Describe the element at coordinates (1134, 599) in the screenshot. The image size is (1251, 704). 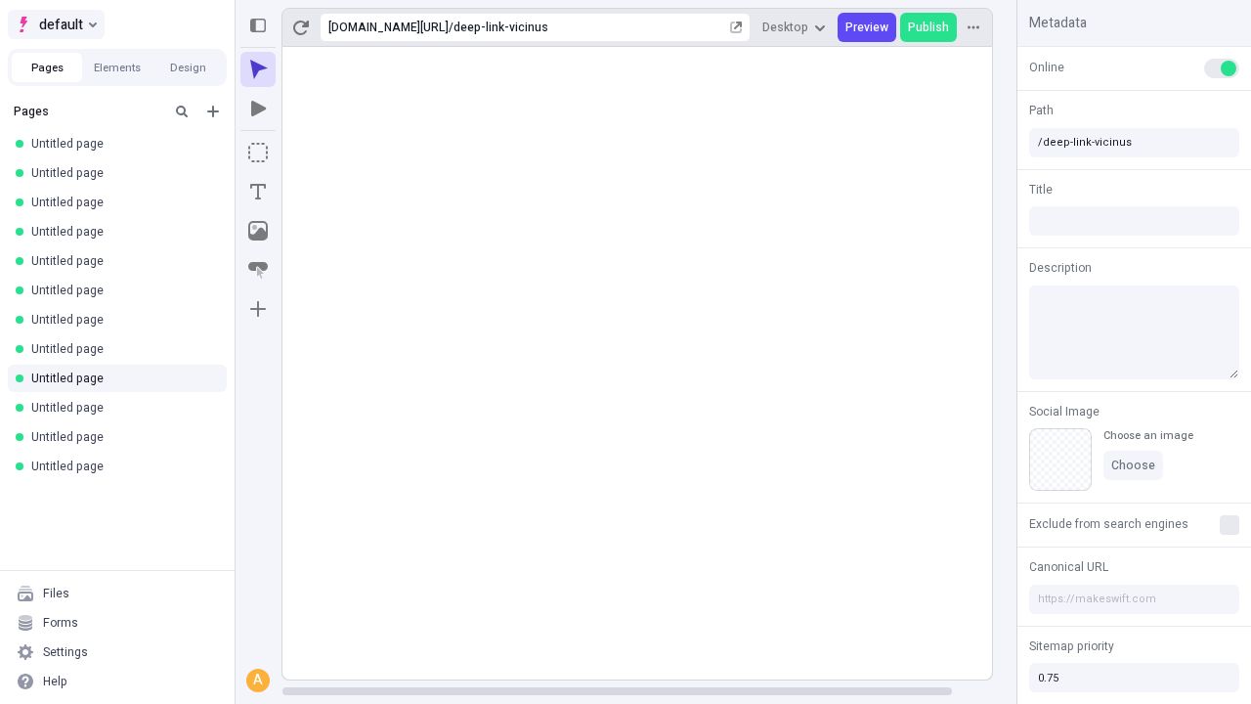
I see `input: https://makeswift.com` at that location.